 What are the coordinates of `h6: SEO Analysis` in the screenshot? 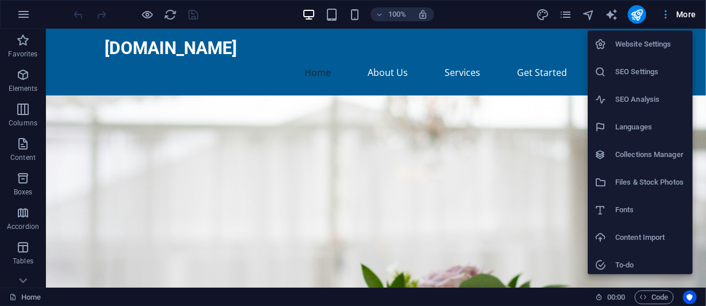 It's located at (650, 99).